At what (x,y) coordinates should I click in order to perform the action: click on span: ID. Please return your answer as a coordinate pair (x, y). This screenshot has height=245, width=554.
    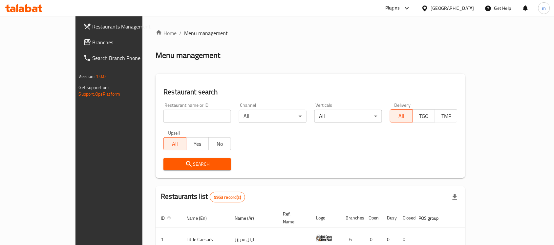
    Looking at the image, I should click on (167, 218).